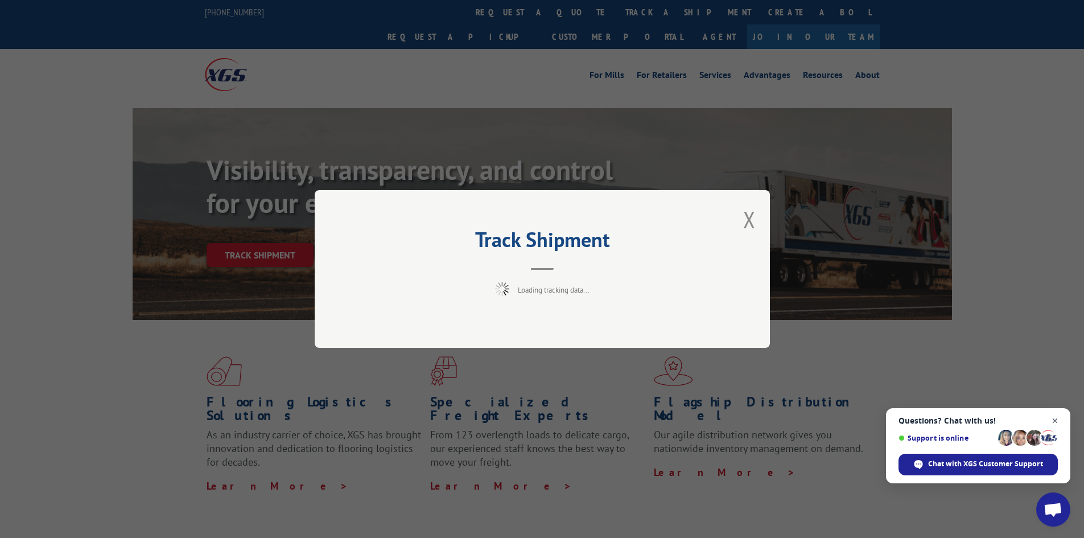  I want to click on div: Chat with XGS Customer Support, so click(978, 464).